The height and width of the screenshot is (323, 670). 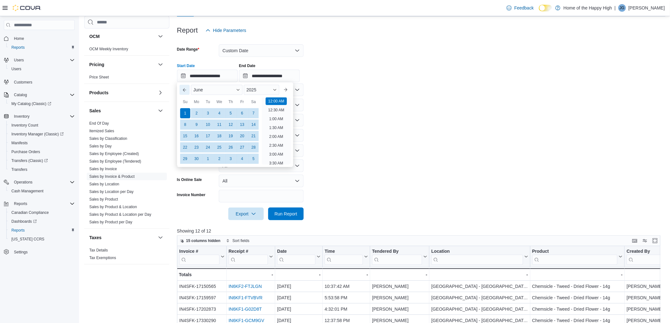 I want to click on button: Hide Parameters, so click(x=226, y=30).